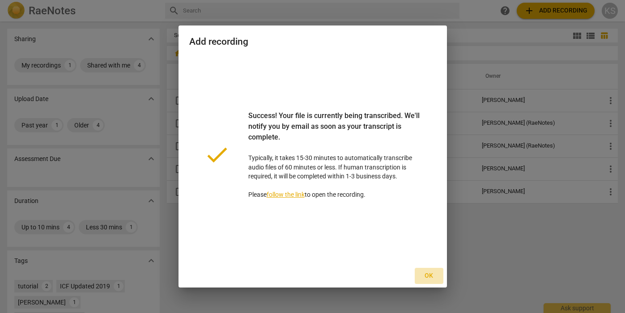 The image size is (625, 313). I want to click on div: Success! Your file is currently being transcribed. We'll notify you by email as soon as your tran..., so click(335, 132).